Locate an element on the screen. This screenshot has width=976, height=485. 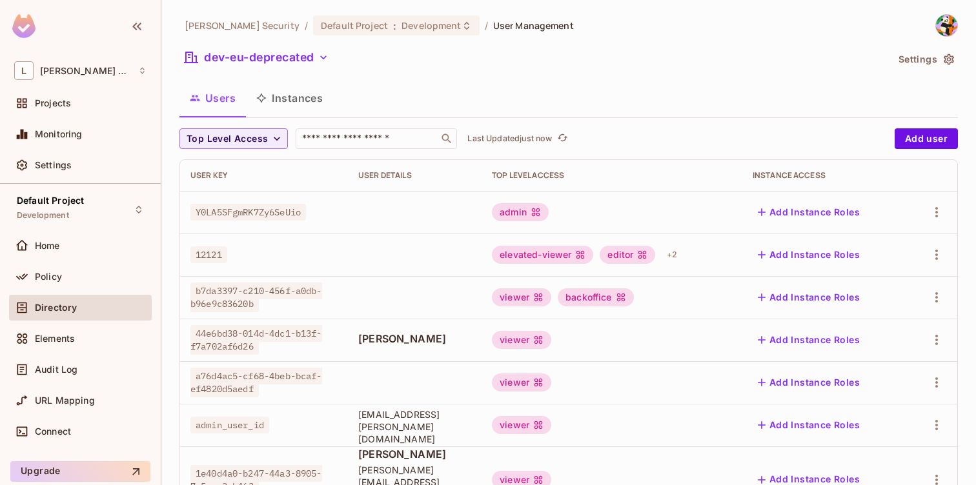
span: L is located at coordinates (24, 70).